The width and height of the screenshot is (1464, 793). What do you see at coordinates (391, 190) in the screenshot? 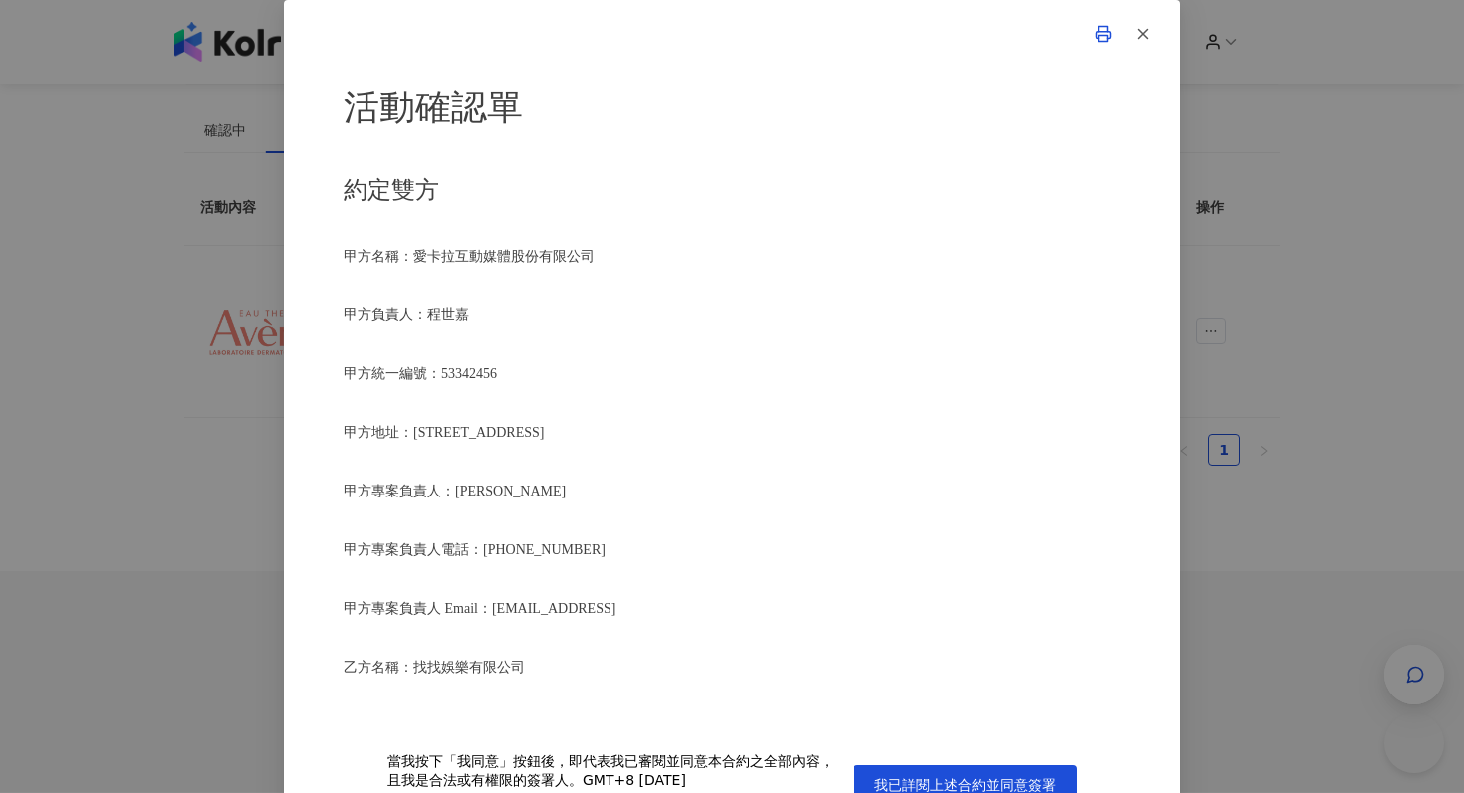
I see `span: 約定雙方` at bounding box center [391, 190].